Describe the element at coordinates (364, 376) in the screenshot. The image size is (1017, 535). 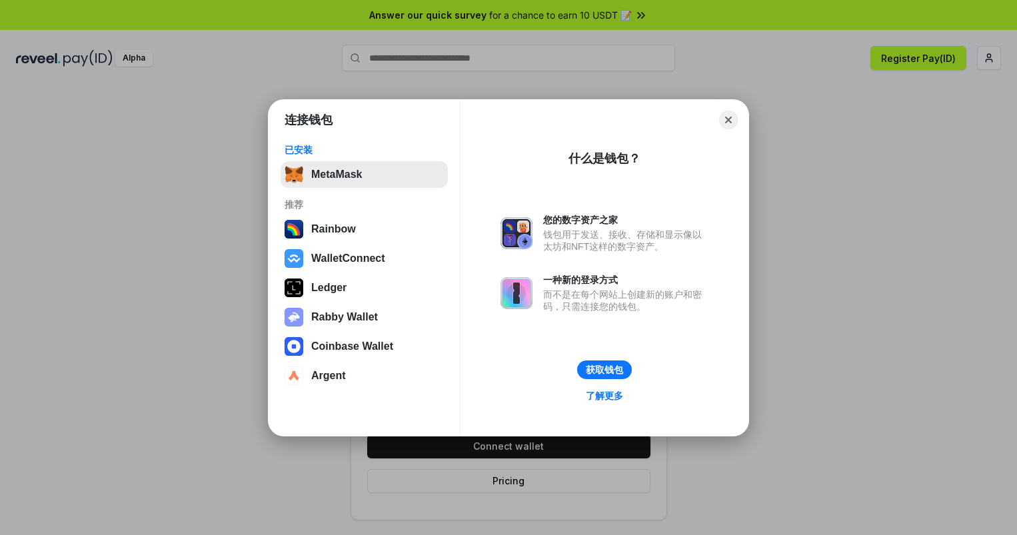
I see `button: Argent` at that location.